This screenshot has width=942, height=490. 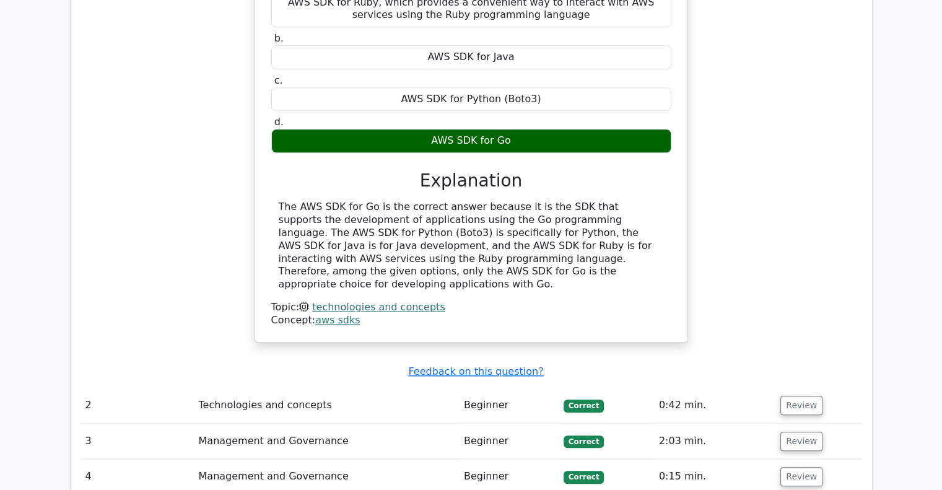 I want to click on div: AWS SDK for Go, so click(x=471, y=141).